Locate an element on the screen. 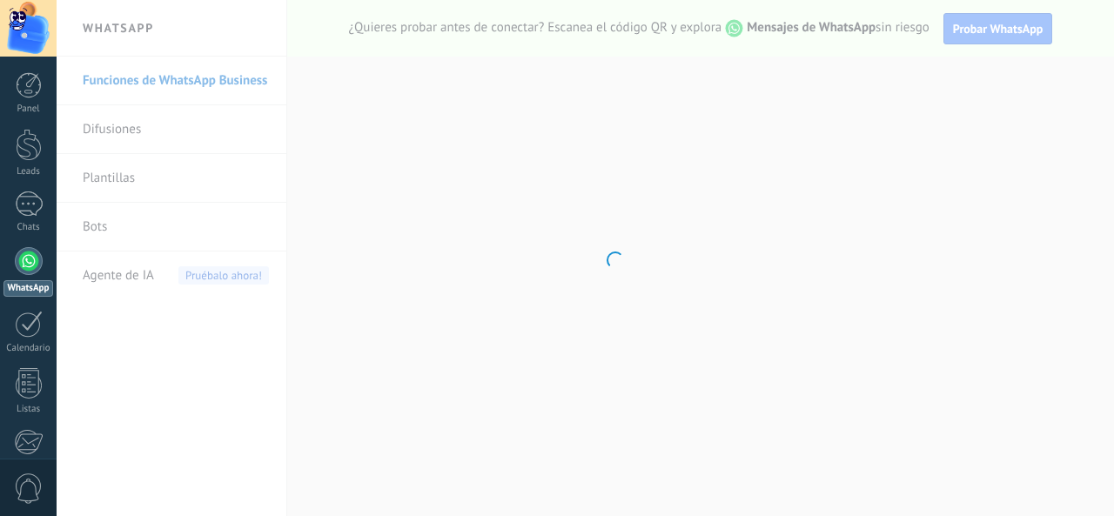  div: Listas is located at coordinates (29, 409).